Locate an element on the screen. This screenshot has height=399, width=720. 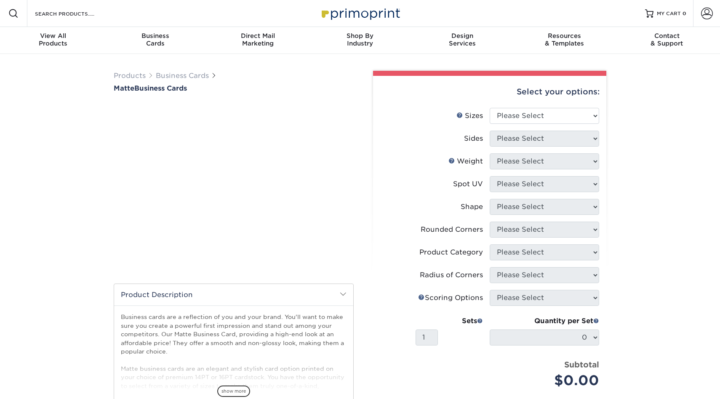
div: Radius of Corners is located at coordinates (452, 275).